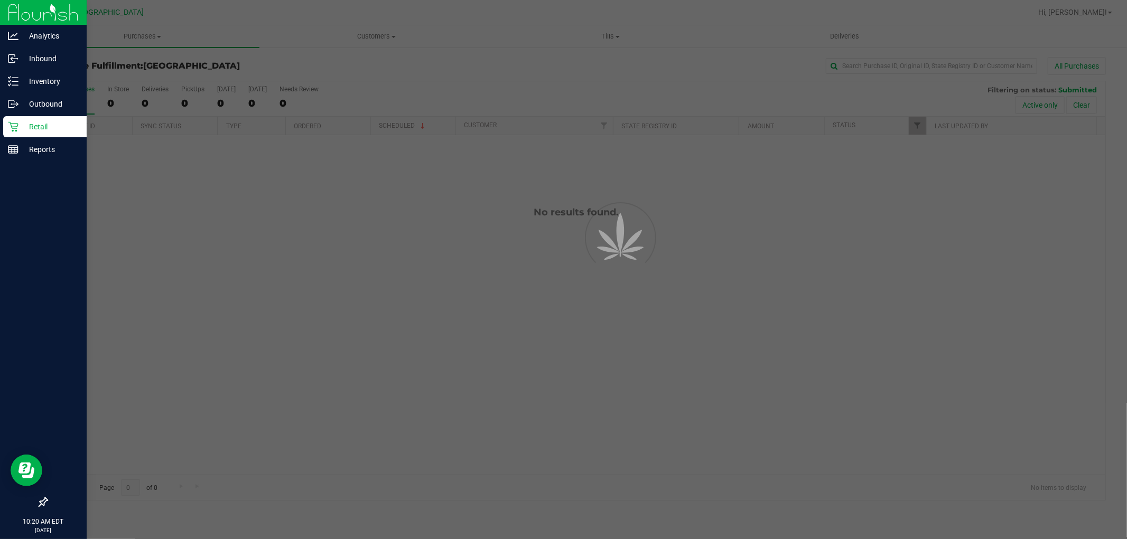 The height and width of the screenshot is (539, 1127). Describe the element at coordinates (50, 127) in the screenshot. I see `p: Retail` at that location.